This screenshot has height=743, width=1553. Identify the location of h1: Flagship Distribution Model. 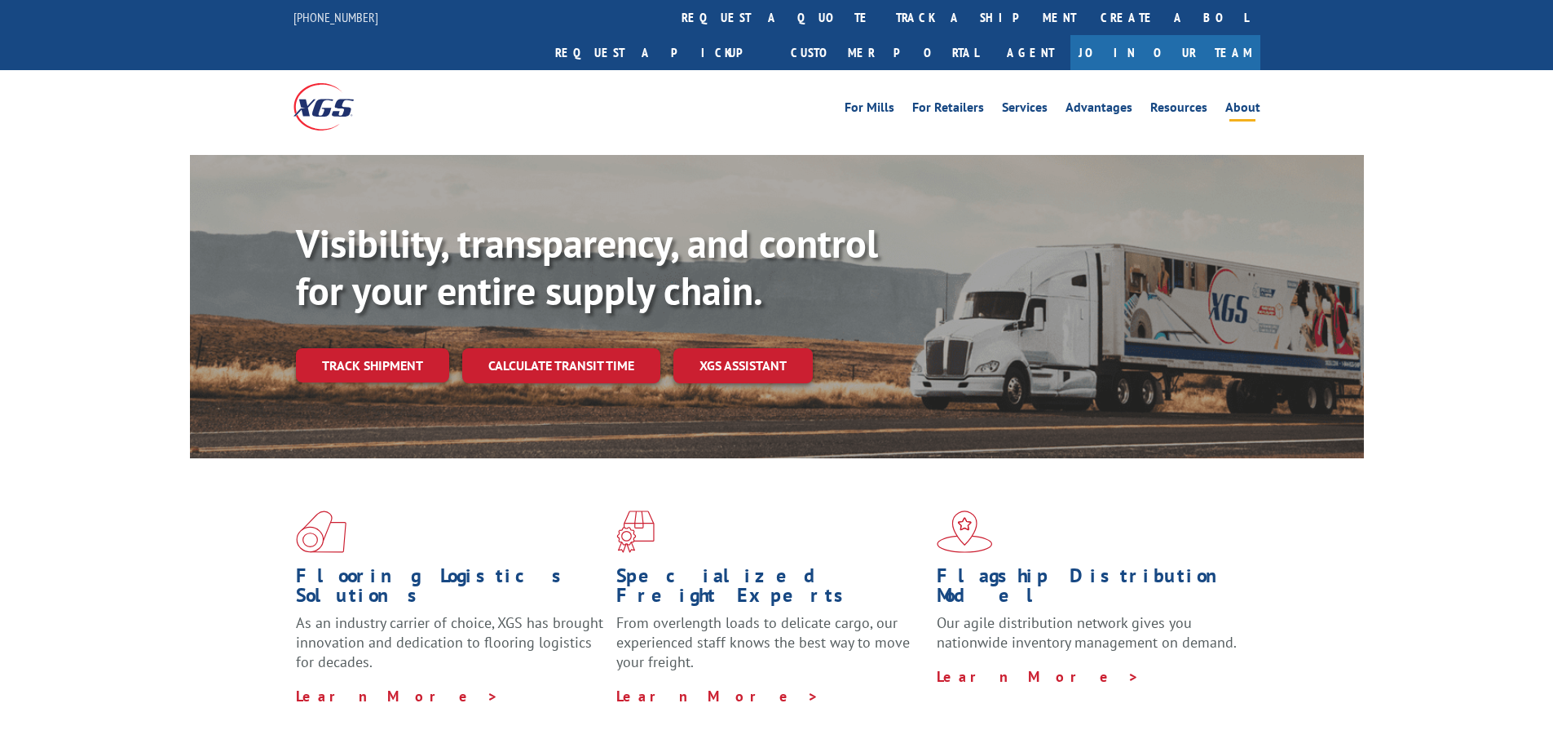
(1091, 589).